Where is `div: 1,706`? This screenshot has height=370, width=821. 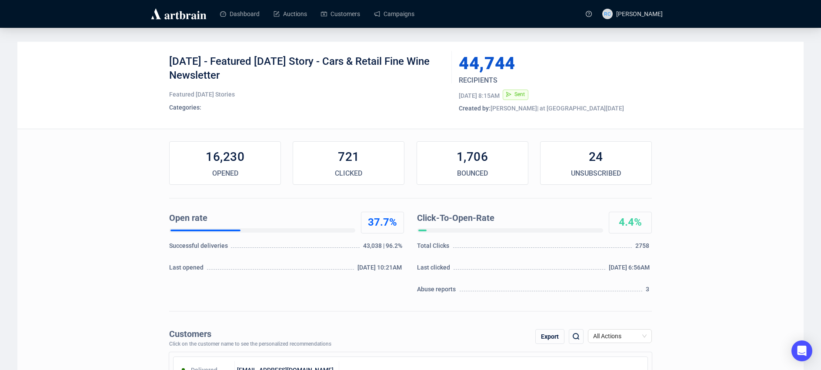 div: 1,706 is located at coordinates (472, 157).